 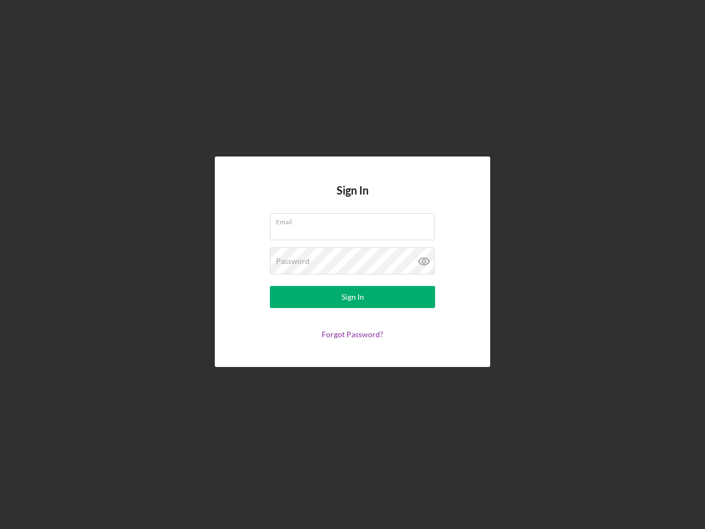 I want to click on h4: Sign In, so click(x=353, y=198).